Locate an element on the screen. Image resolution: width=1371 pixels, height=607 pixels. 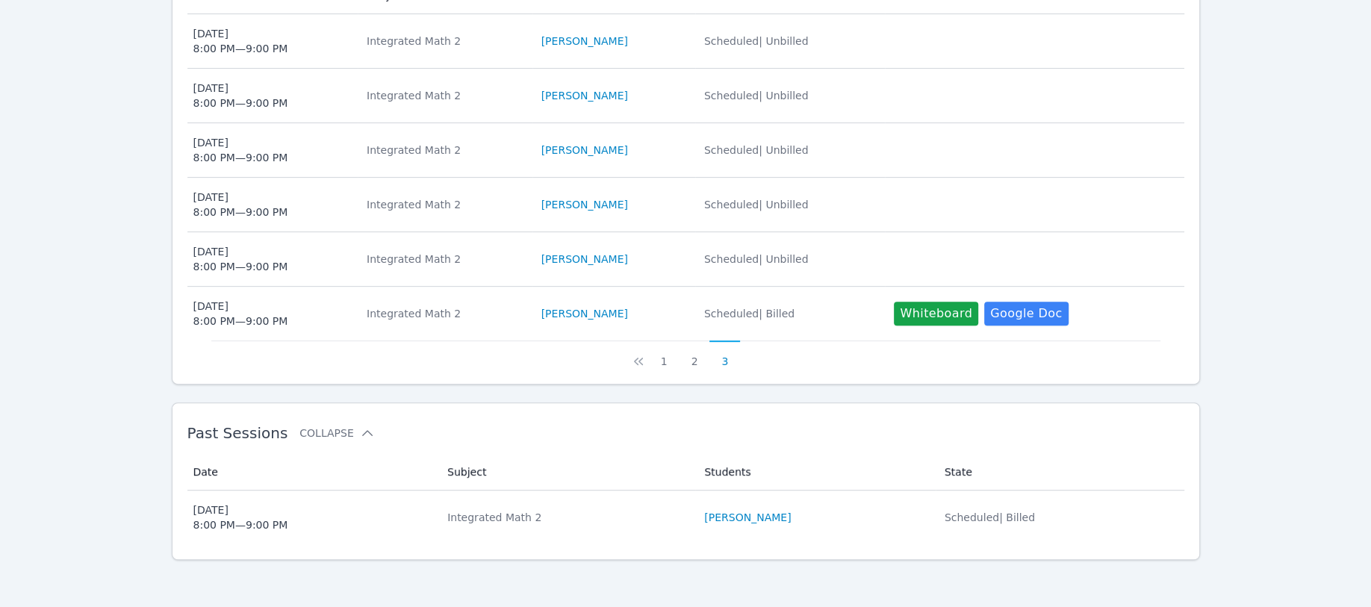
button: Whiteboard is located at coordinates (935, 314).